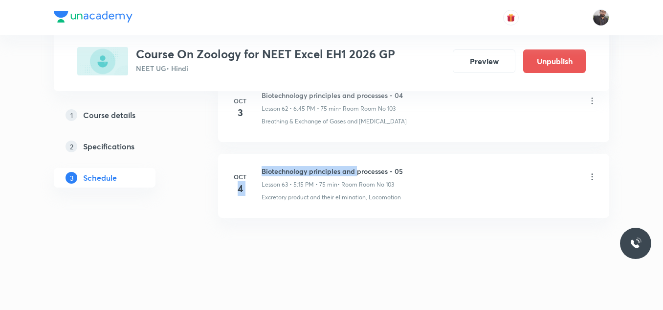 This screenshot has height=310, width=663. Describe the element at coordinates (331, 197) in the screenshot. I see `p: Excretory product and their elimination, Locomotion` at that location.